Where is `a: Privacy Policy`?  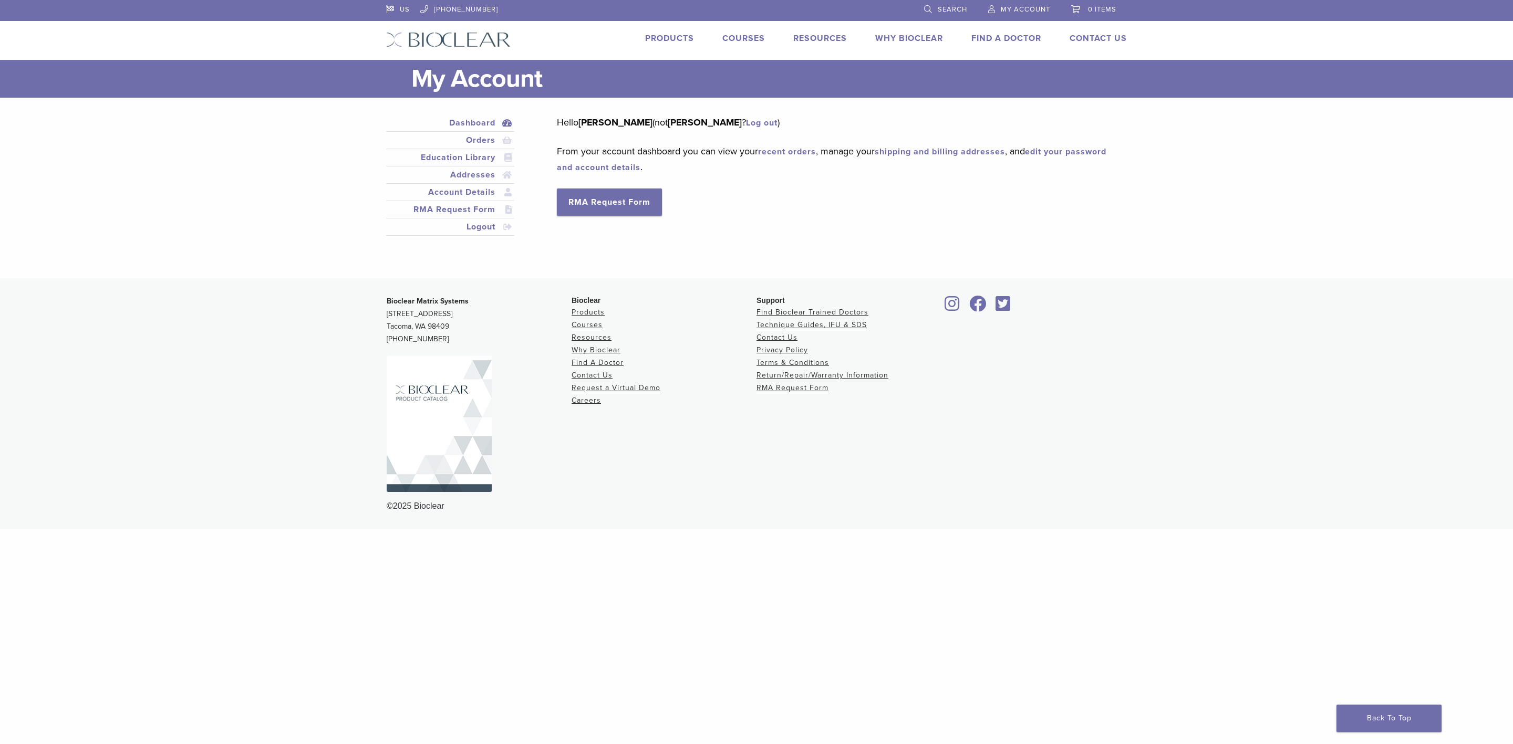
a: Privacy Policy is located at coordinates (782, 350).